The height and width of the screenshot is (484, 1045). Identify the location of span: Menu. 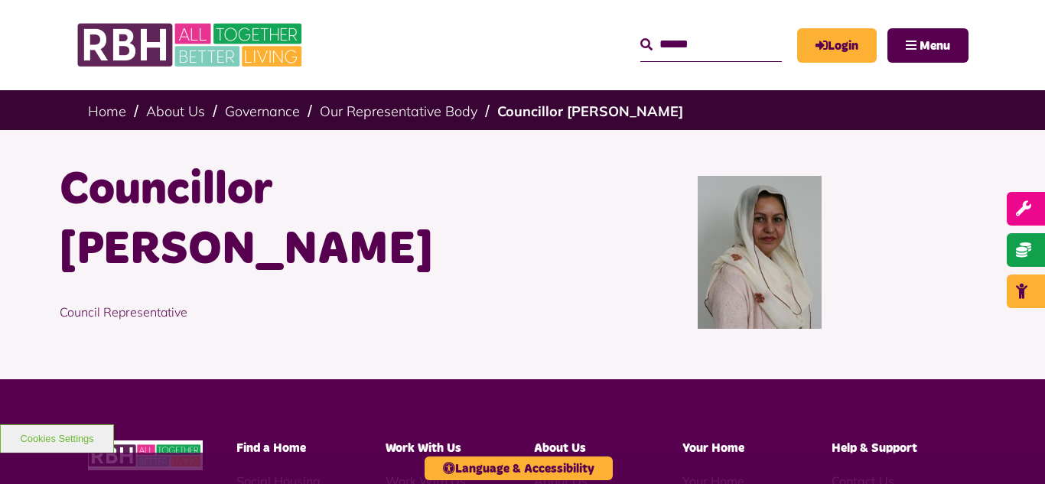
(935, 46).